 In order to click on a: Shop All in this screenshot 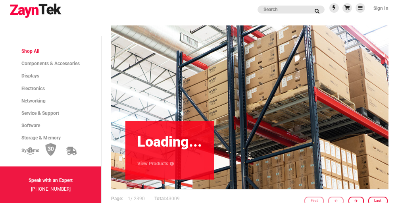, I will do `click(50, 51)`.